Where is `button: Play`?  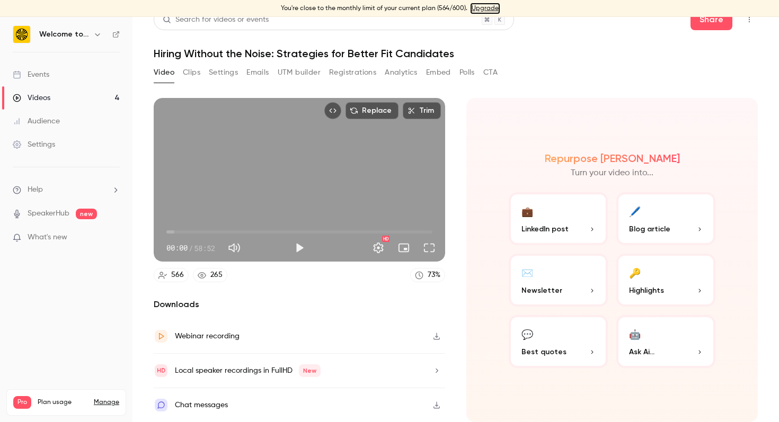 button: Play is located at coordinates (299, 248).